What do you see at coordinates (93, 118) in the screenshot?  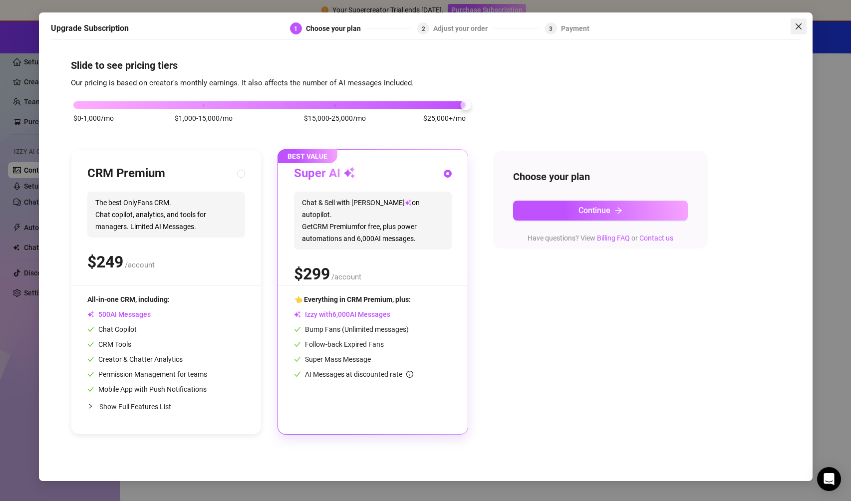 I see `span: $0-1,000/mo` at bounding box center [93, 118].